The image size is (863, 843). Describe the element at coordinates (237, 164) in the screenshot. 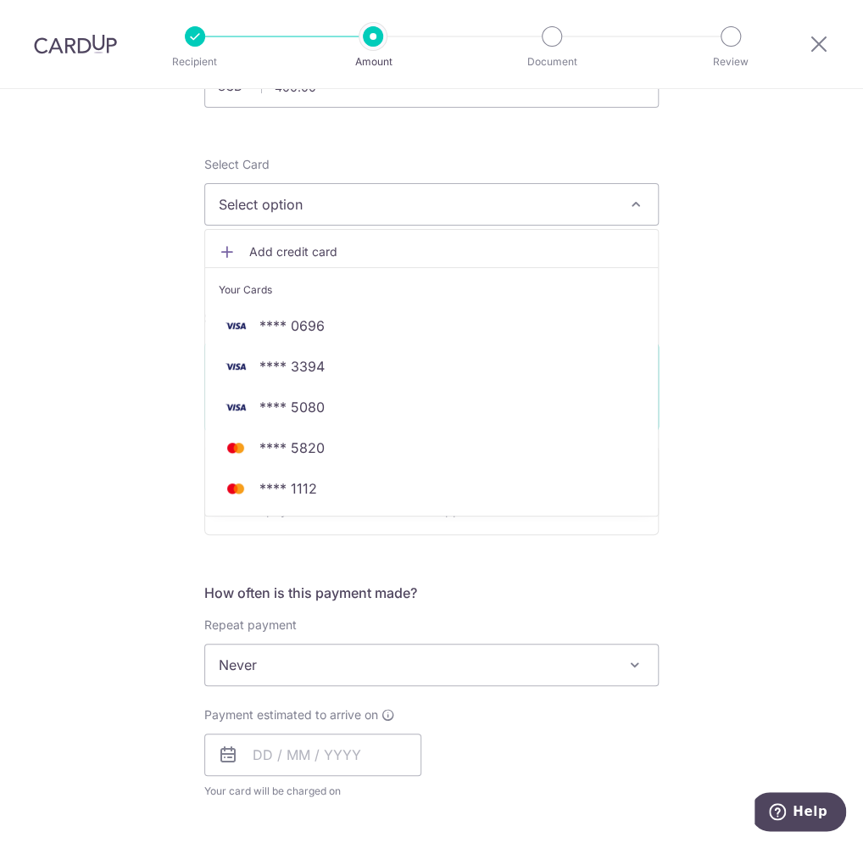

I see `span: translation missing: en.payables.payment_networks.credit_card.summary.labels.select_card` at that location.